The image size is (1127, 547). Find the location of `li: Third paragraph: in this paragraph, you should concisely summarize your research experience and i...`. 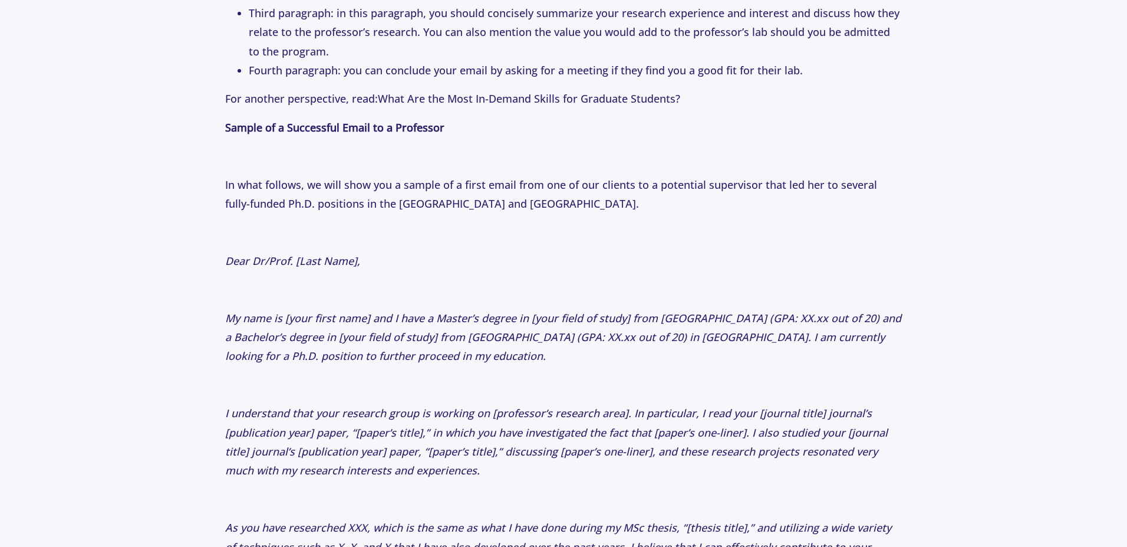

li: Third paragraph: in this paragraph, you should concisely summarize your research experience and i... is located at coordinates (575, 32).